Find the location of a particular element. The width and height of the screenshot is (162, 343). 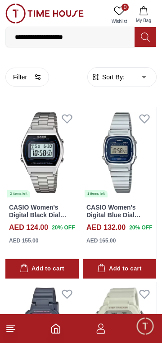

span: Sort By: is located at coordinates (113, 77).